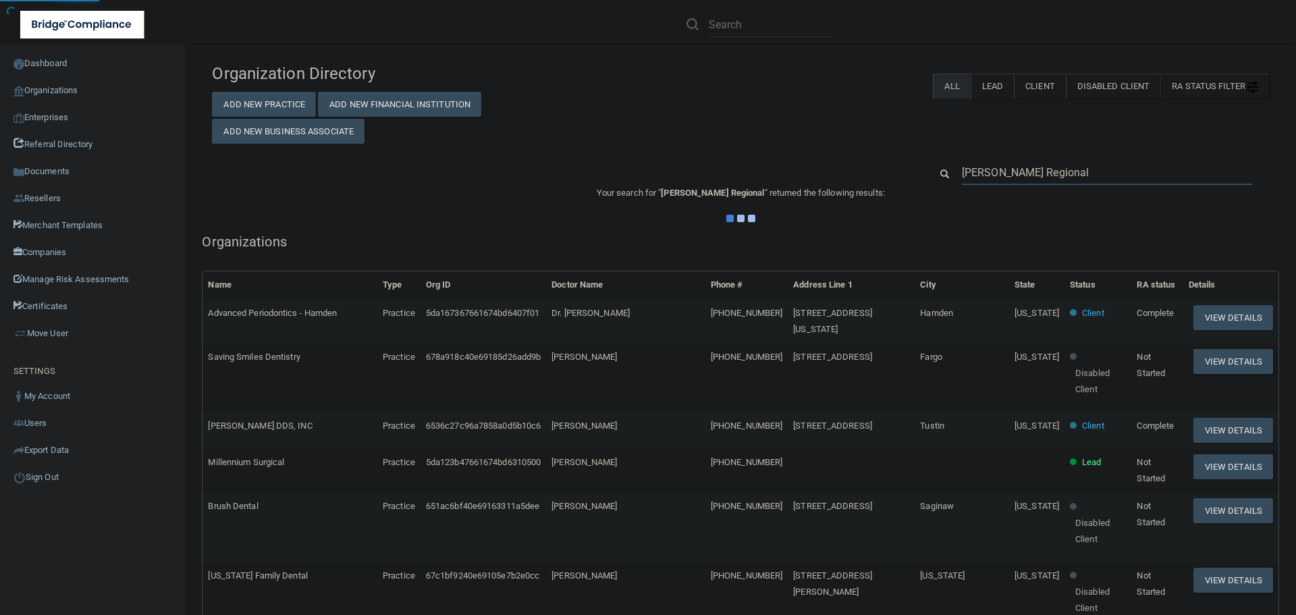  What do you see at coordinates (741, 218) in the screenshot?
I see `img: ajax-loader.4d491dd7.gif` at bounding box center [741, 218].